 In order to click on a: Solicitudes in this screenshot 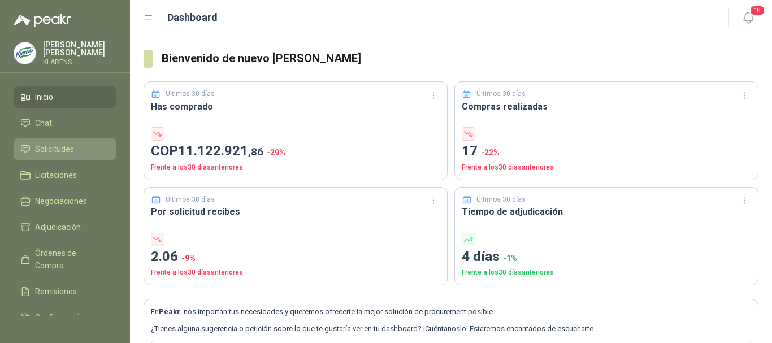, I will do `click(65, 149)`.